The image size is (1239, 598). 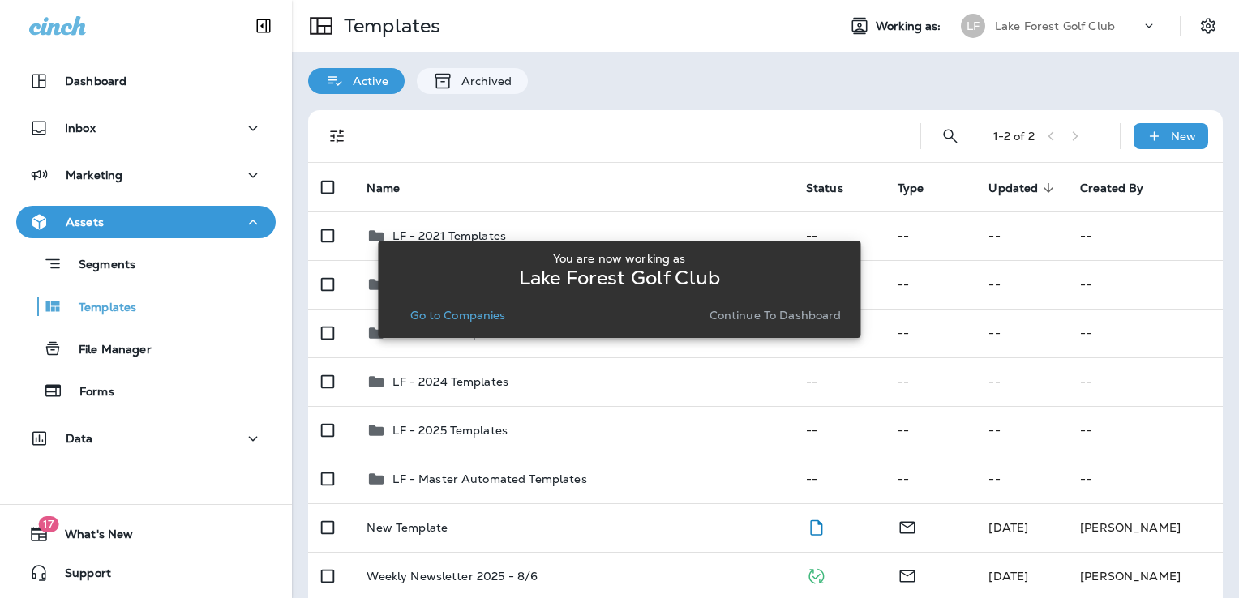 What do you see at coordinates (88, 392) in the screenshot?
I see `p: Forms` at bounding box center [88, 392].